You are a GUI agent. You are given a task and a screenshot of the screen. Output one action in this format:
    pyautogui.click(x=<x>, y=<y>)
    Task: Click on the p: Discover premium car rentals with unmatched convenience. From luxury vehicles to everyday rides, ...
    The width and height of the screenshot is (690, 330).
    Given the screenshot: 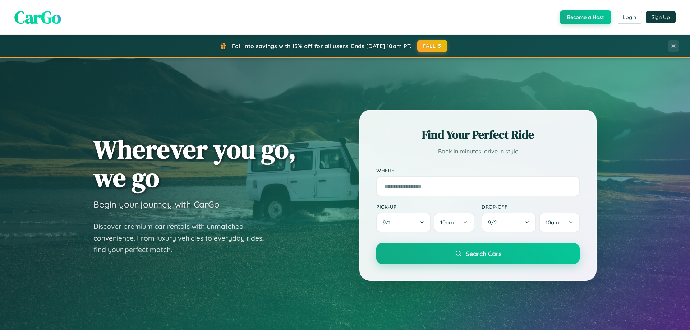 What is the action you would take?
    pyautogui.click(x=183, y=238)
    